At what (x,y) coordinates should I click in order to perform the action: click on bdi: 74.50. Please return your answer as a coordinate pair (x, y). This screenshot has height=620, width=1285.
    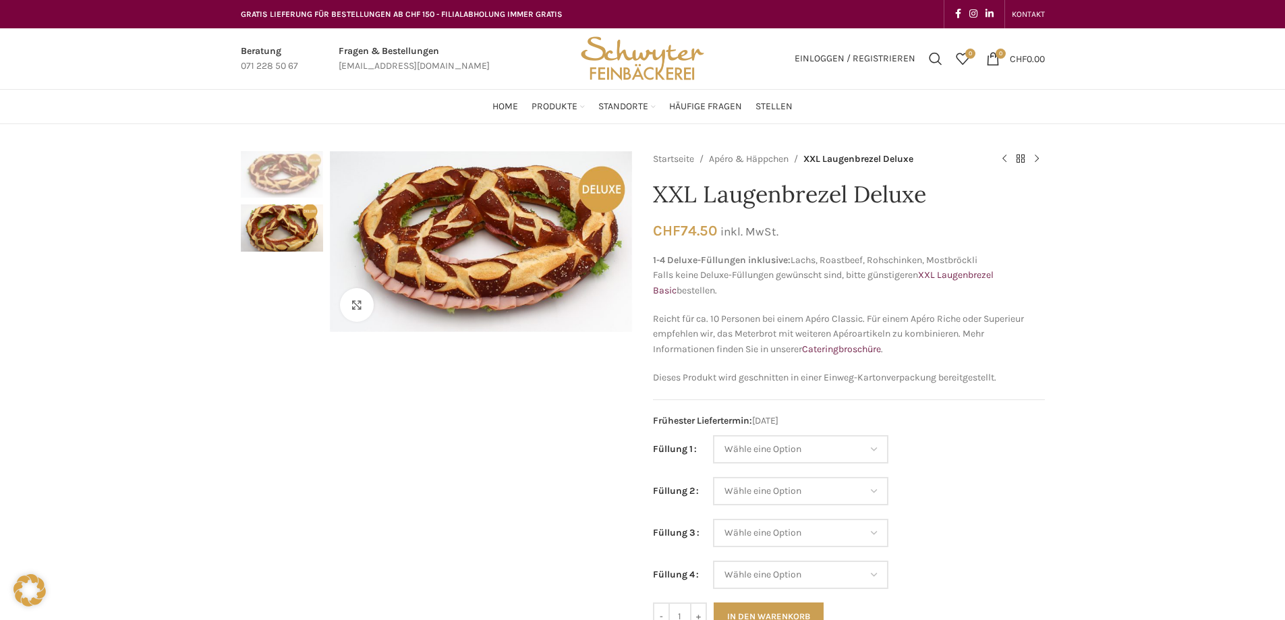
    Looking at the image, I should click on (685, 230).